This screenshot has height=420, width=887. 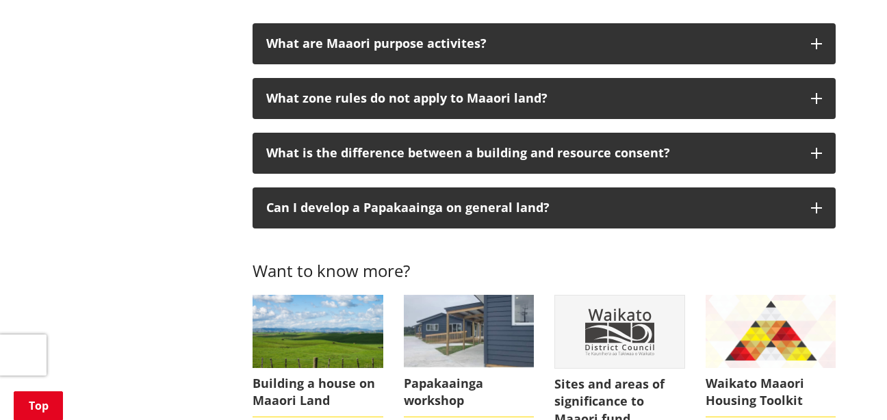 I want to click on a: Waikato Maaori Housing Toolkit, so click(x=771, y=356).